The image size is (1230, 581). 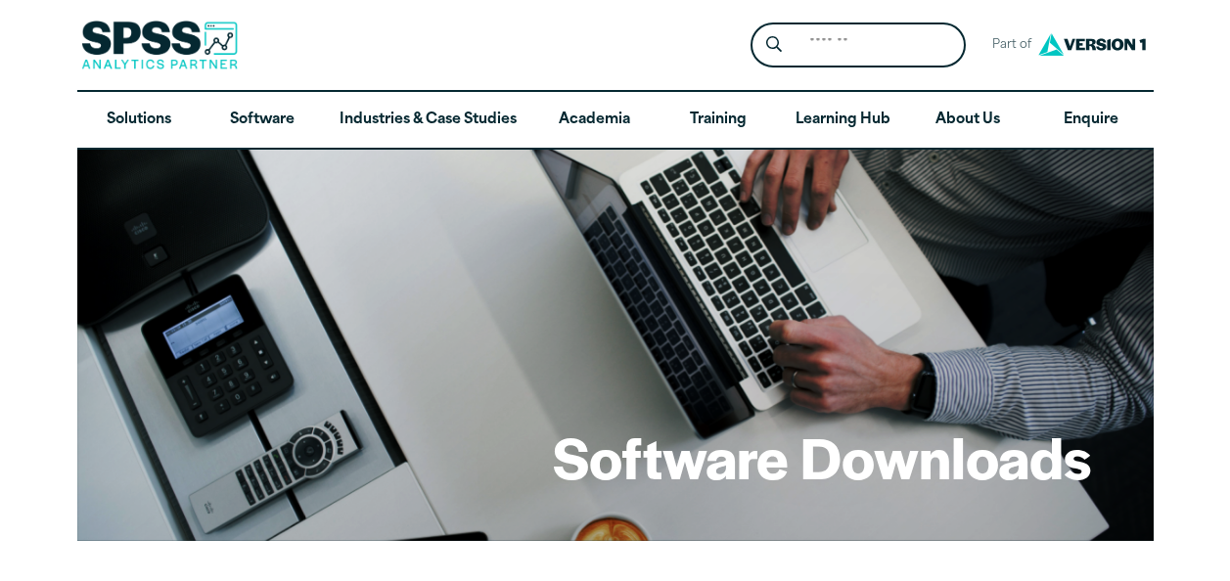 I want to click on a: Learning Hub, so click(x=843, y=120).